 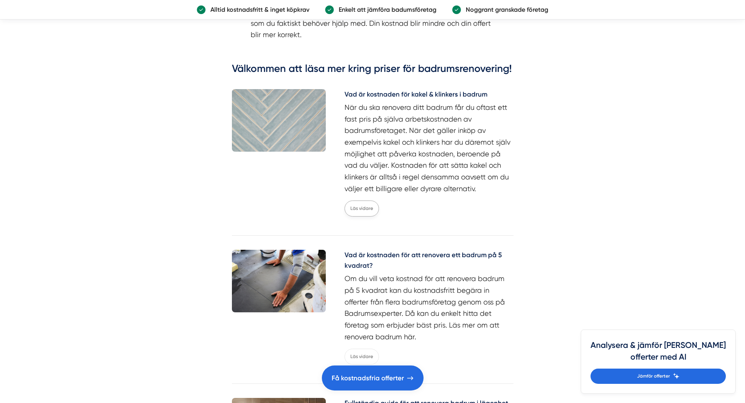 I want to click on span: Jämför offerter, so click(x=653, y=376).